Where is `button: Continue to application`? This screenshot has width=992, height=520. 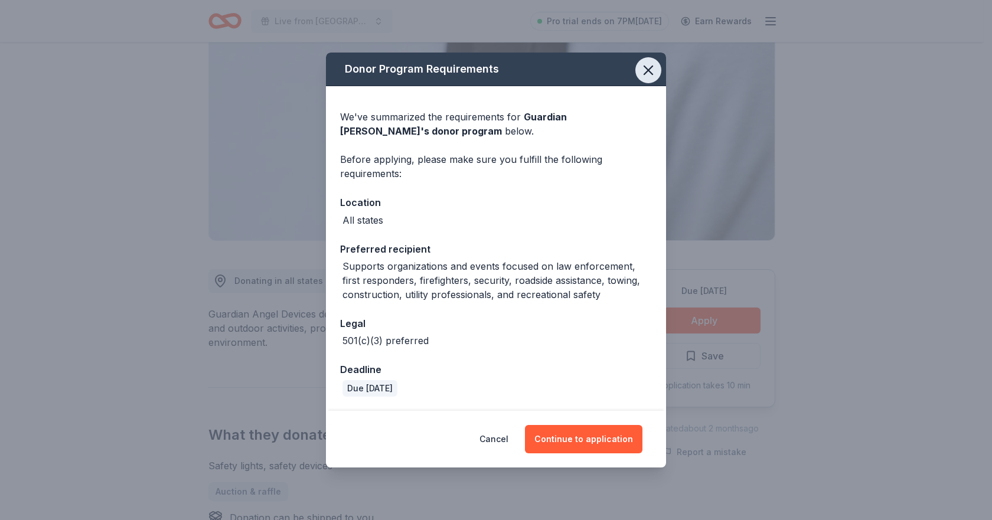 button: Continue to application is located at coordinates (583, 439).